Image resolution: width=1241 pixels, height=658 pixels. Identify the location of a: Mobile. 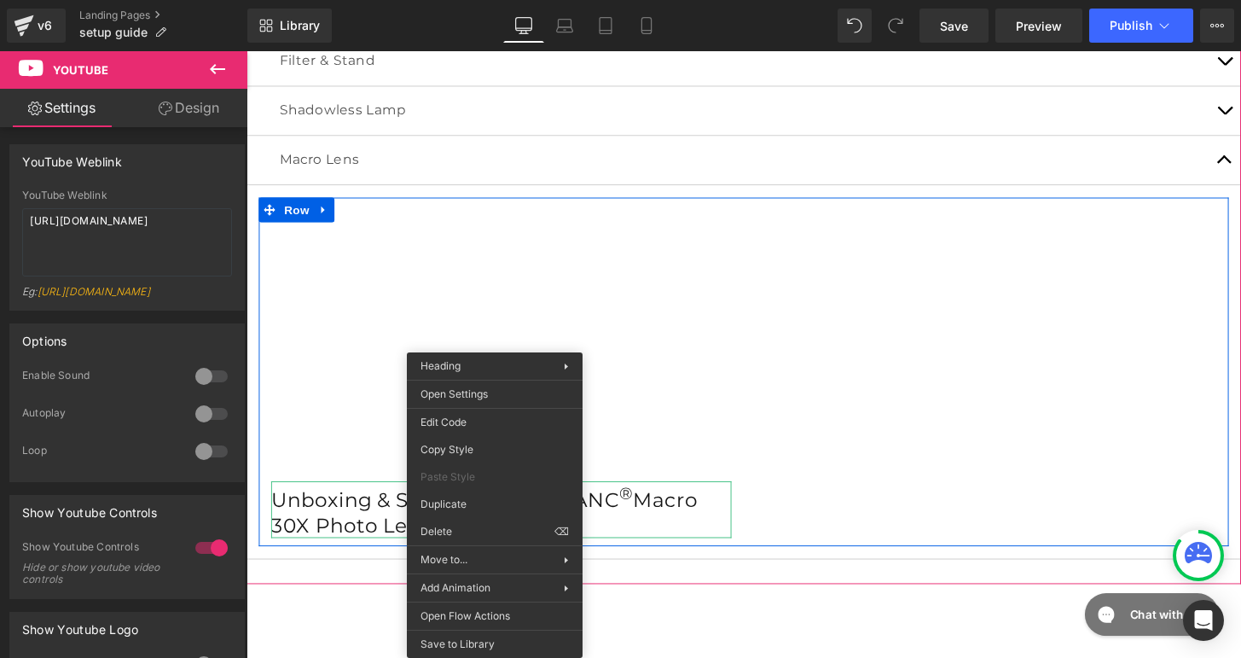
(646, 26).